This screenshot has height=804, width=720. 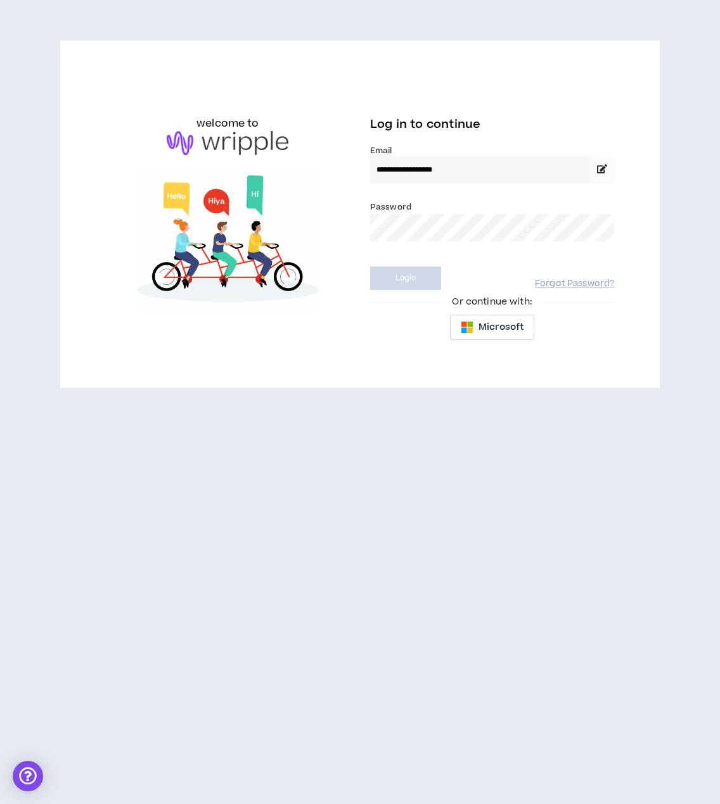 I want to click on button: Login, so click(x=405, y=278).